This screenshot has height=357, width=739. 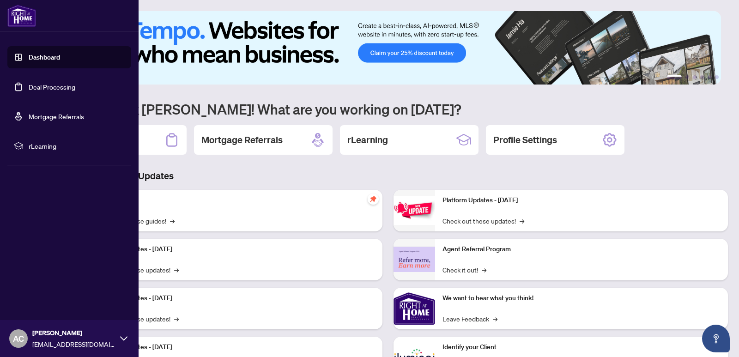 What do you see at coordinates (242, 140) in the screenshot?
I see `h2: Mortgage Referrals` at bounding box center [242, 140].